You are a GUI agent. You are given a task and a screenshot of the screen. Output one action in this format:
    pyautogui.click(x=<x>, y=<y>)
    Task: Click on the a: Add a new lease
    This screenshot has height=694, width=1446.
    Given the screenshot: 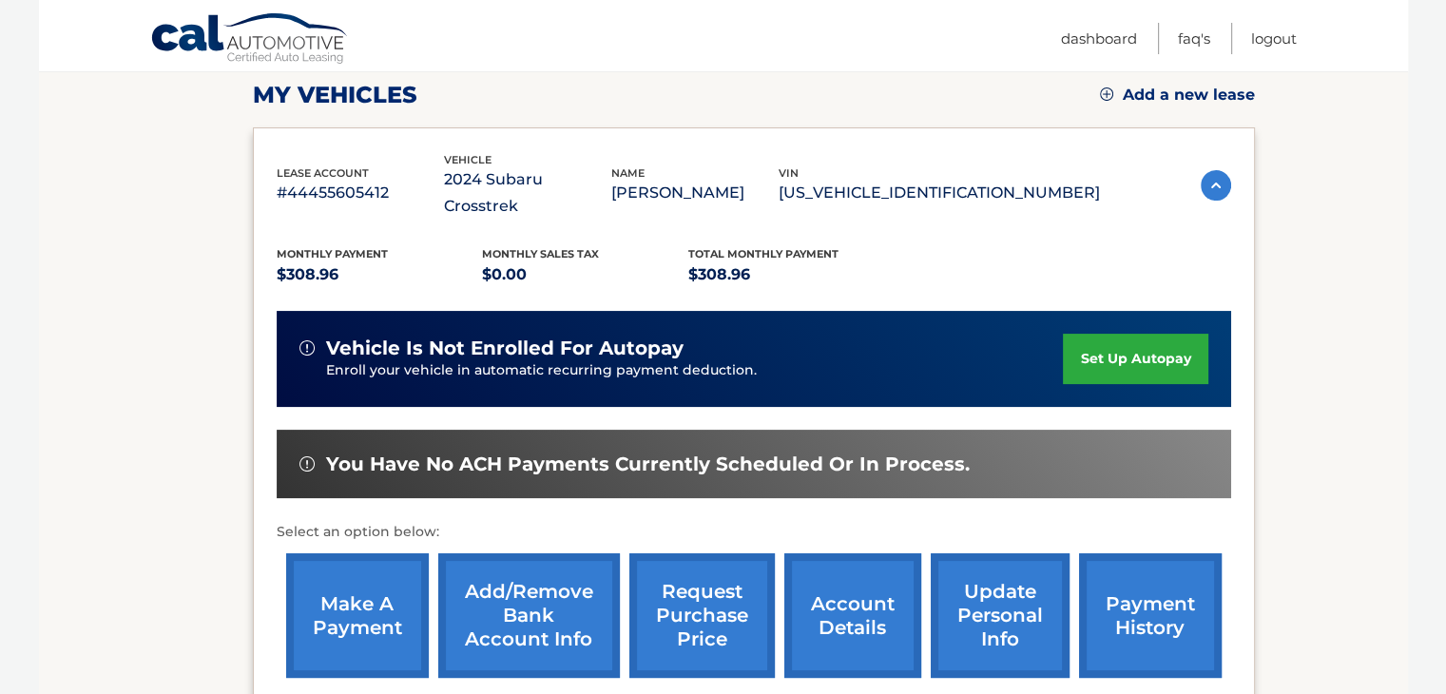 What is the action you would take?
    pyautogui.click(x=1177, y=95)
    